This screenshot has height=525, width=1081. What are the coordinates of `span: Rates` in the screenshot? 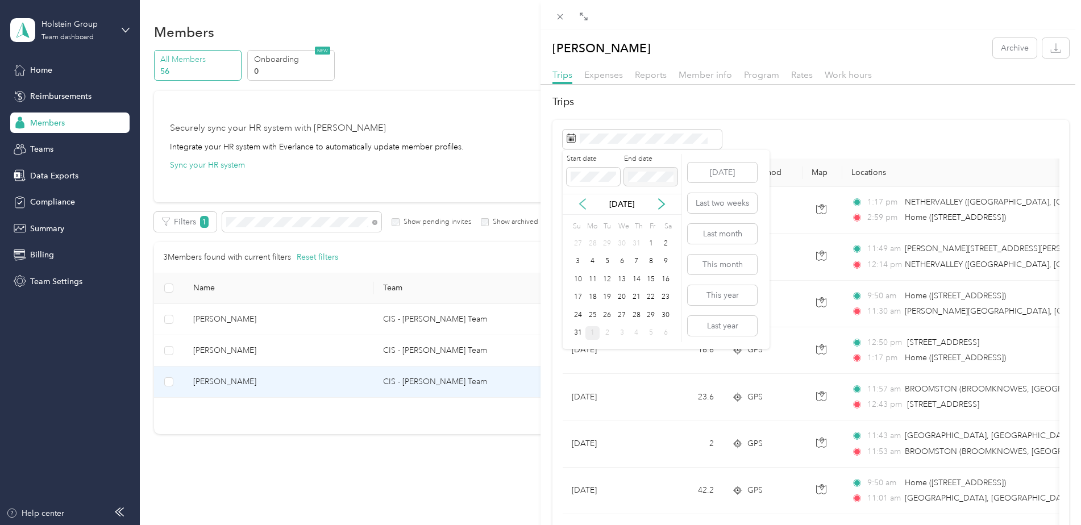 It's located at (802, 74).